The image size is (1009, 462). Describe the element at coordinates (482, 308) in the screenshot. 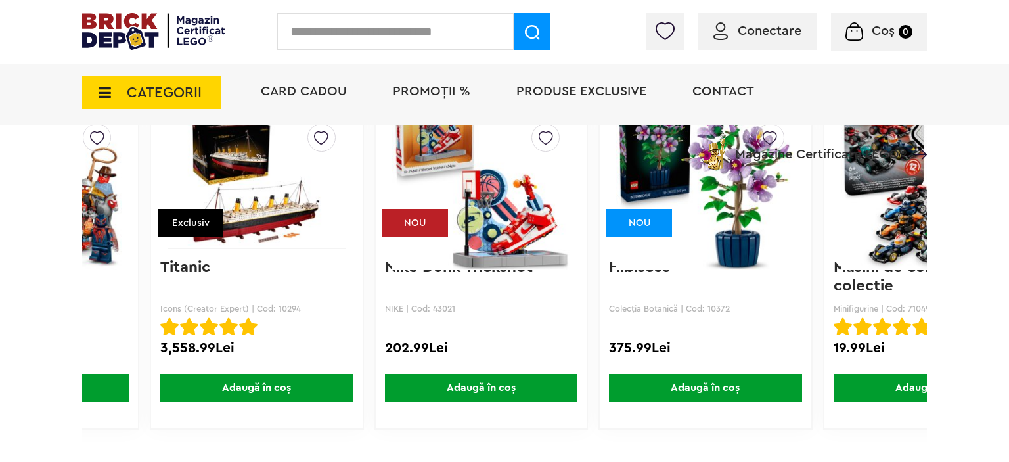

I see `p: NIKE | Cod: 43021` at that location.